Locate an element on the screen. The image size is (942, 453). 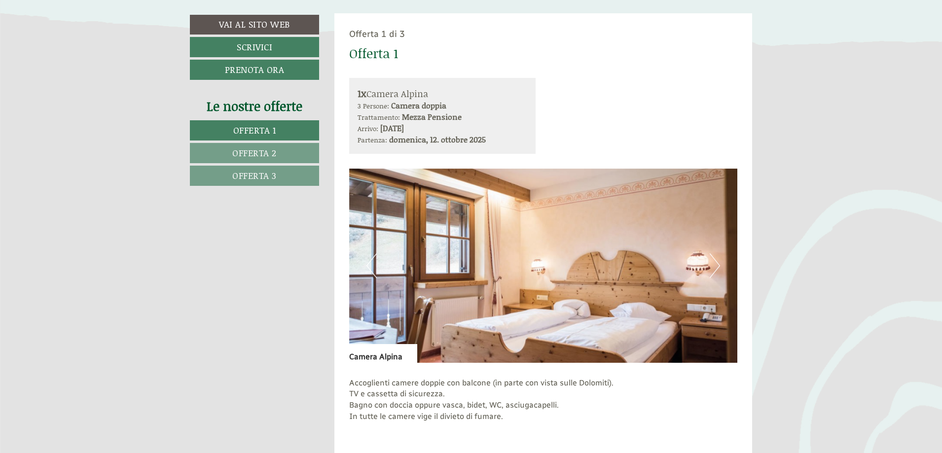
button: Previous is located at coordinates (371, 266).